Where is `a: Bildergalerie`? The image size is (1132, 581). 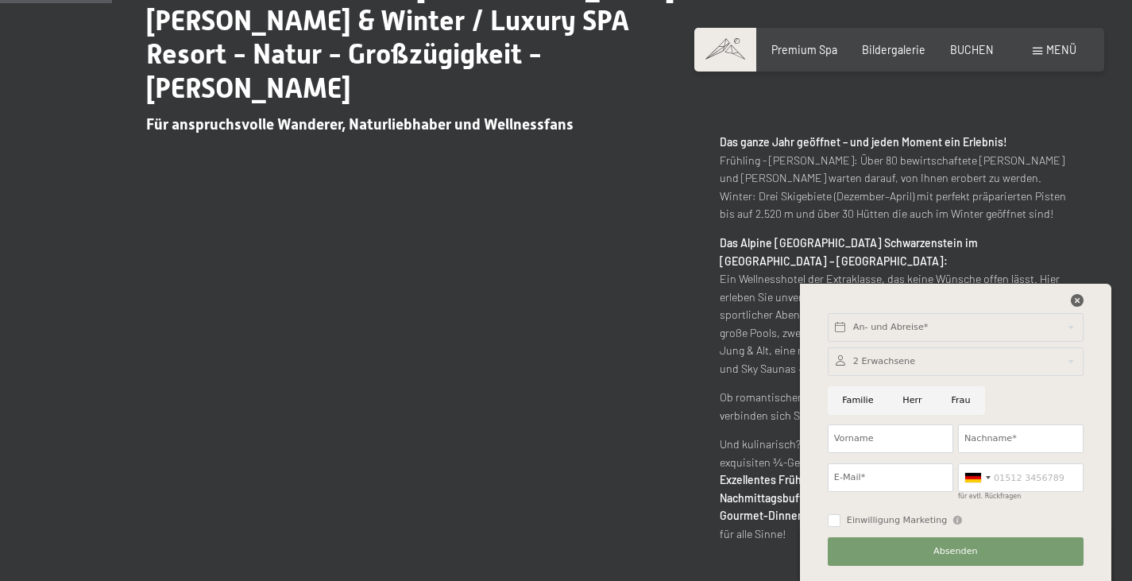
a: Bildergalerie is located at coordinates (894, 49).